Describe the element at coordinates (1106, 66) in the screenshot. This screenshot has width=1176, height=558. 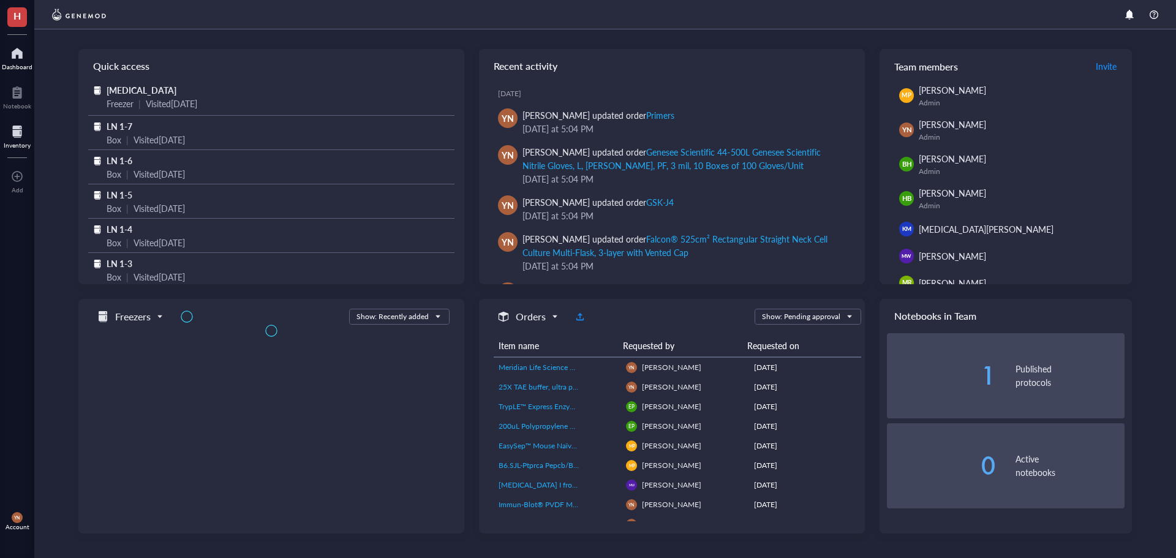
I see `button: Invite` at that location.